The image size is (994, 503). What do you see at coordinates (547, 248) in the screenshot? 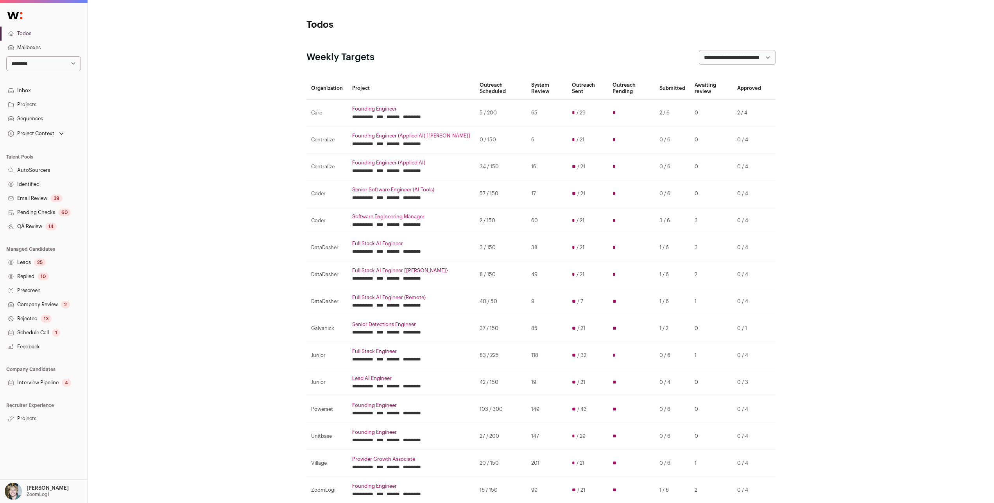
I see `td: 38` at bounding box center [547, 248].